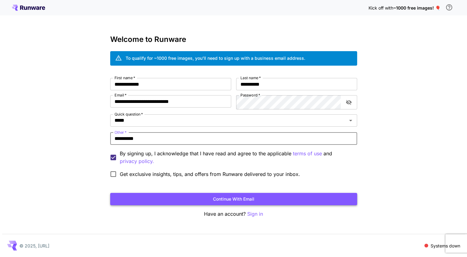 The height and width of the screenshot is (257, 467). I want to click on span: Kick off with, so click(381, 8).